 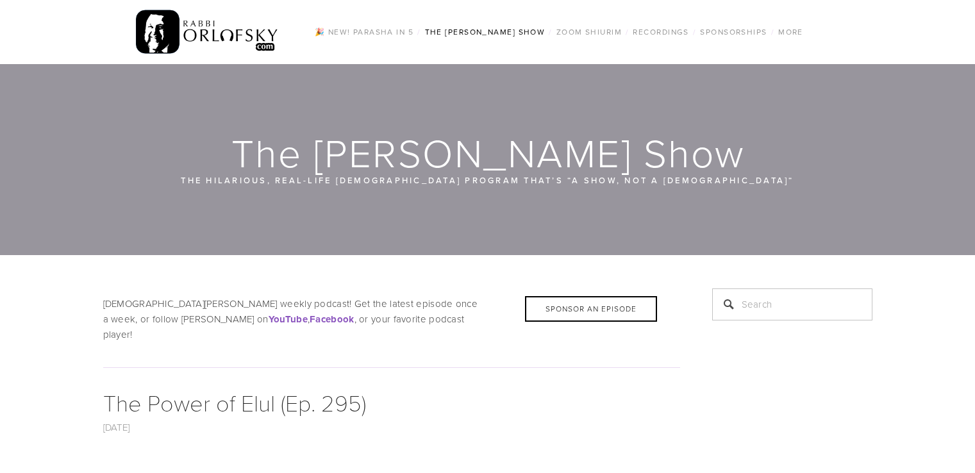 I want to click on div: Sponsor an Episode, so click(x=591, y=309).